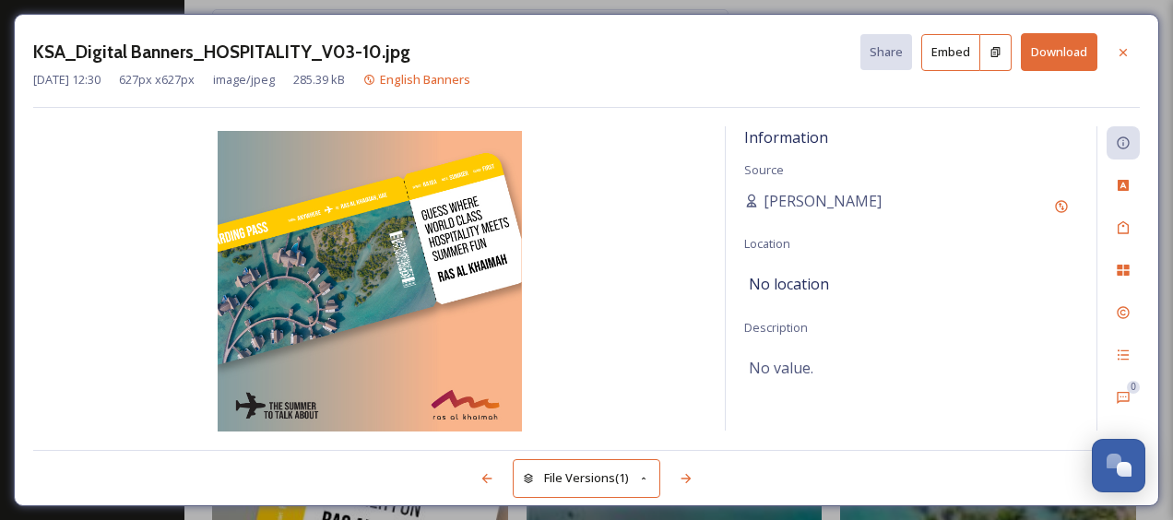 The image size is (1173, 520). What do you see at coordinates (1134, 387) in the screenshot?
I see `div: 0` at bounding box center [1134, 387].